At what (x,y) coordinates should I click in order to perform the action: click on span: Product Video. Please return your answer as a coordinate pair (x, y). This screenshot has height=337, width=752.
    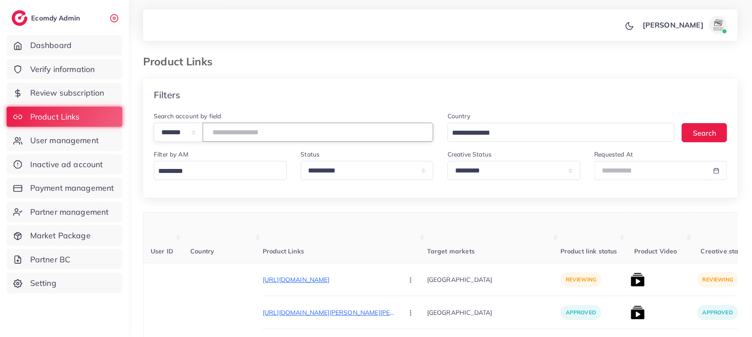
    Looking at the image, I should click on (656, 251).